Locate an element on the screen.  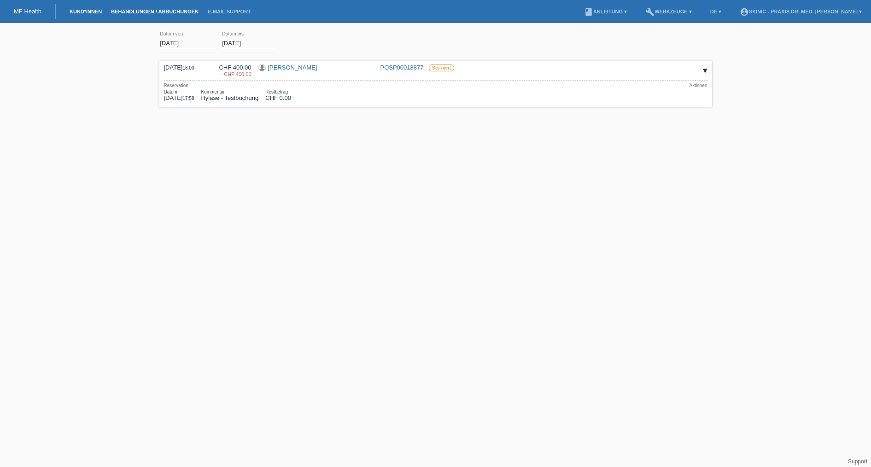
a: E-Mail Support is located at coordinates (229, 12).